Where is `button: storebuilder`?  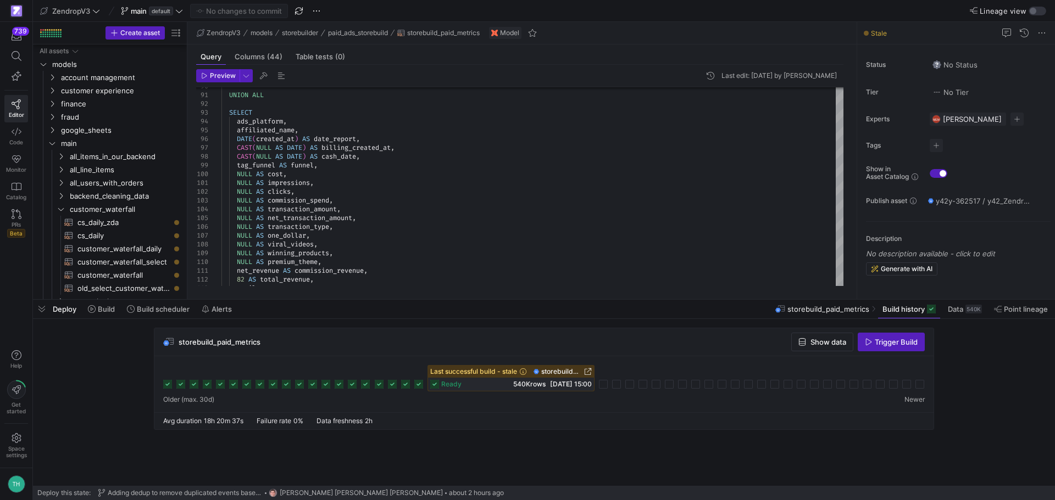
button: storebuilder is located at coordinates (300, 33).